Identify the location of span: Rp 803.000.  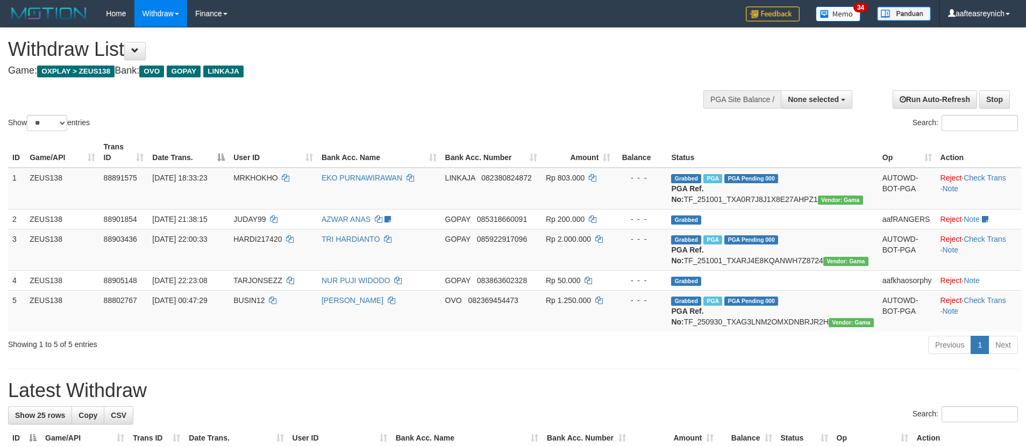
(565, 178).